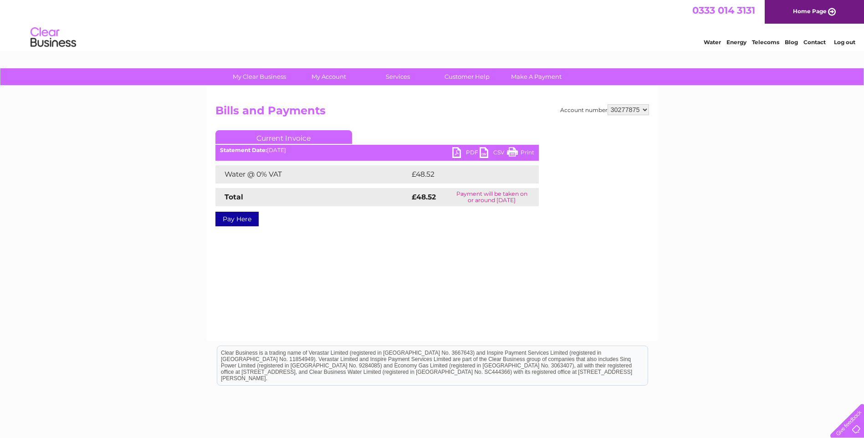  Describe the element at coordinates (766, 42) in the screenshot. I see `a: Telecoms` at that location.